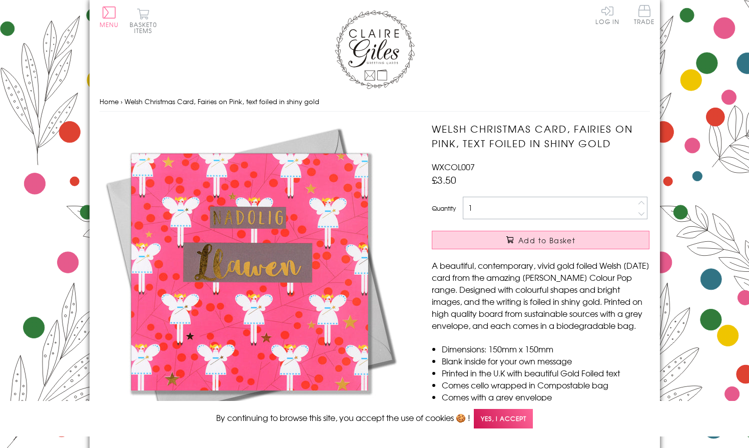  I want to click on label: Quantity, so click(444, 208).